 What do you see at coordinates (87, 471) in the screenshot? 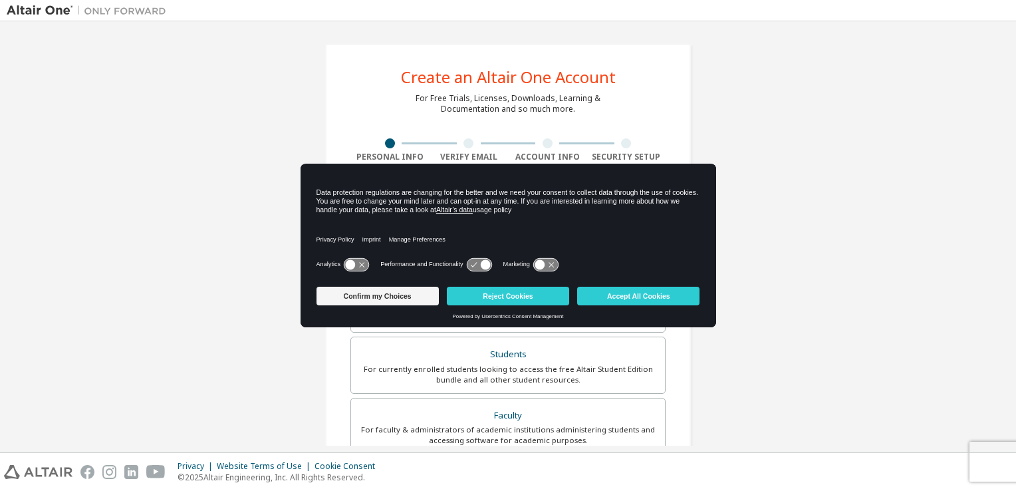
I see `img: facebook.svg` at bounding box center [87, 471].